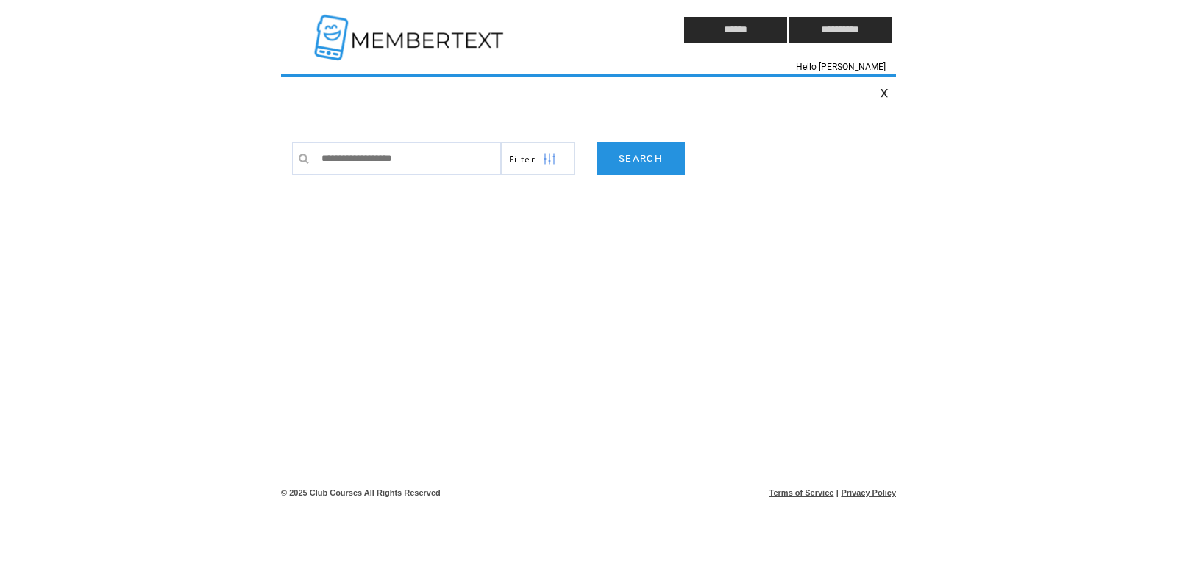 The image size is (1177, 572). What do you see at coordinates (802, 493) in the screenshot?
I see `a: Terms of Service` at bounding box center [802, 493].